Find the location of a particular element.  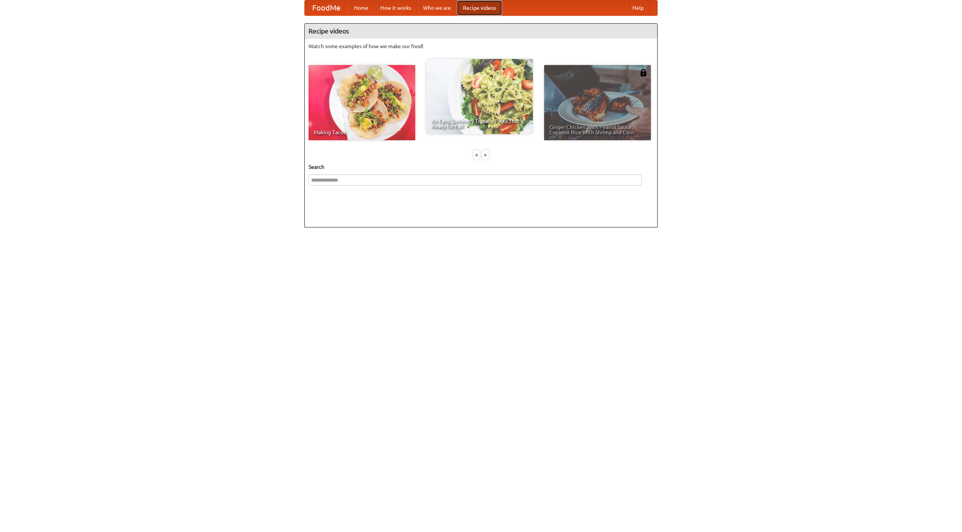

span: An Easy, Summery Tomato Pasta That's Ready for Fall is located at coordinates (479, 124).